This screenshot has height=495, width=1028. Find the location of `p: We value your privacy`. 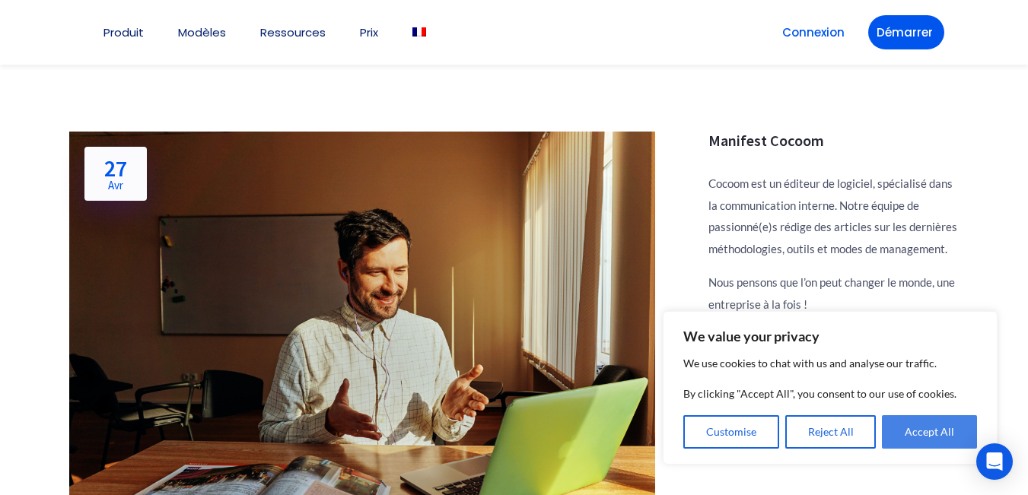

p: We value your privacy is located at coordinates (830, 336).